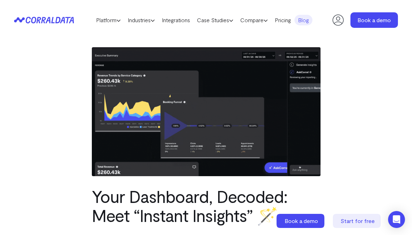  I want to click on a: Blog, so click(304, 20).